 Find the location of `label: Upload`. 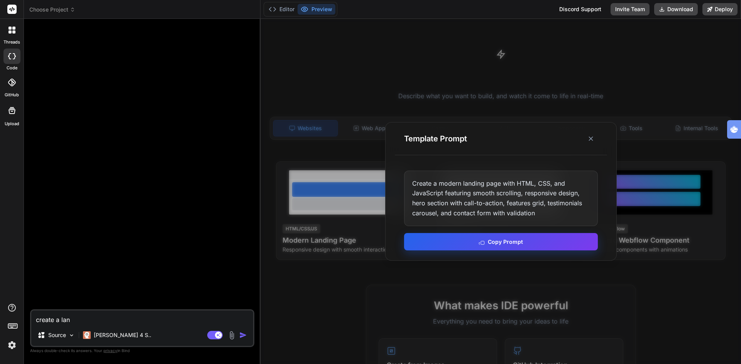

label: Upload is located at coordinates (12, 124).